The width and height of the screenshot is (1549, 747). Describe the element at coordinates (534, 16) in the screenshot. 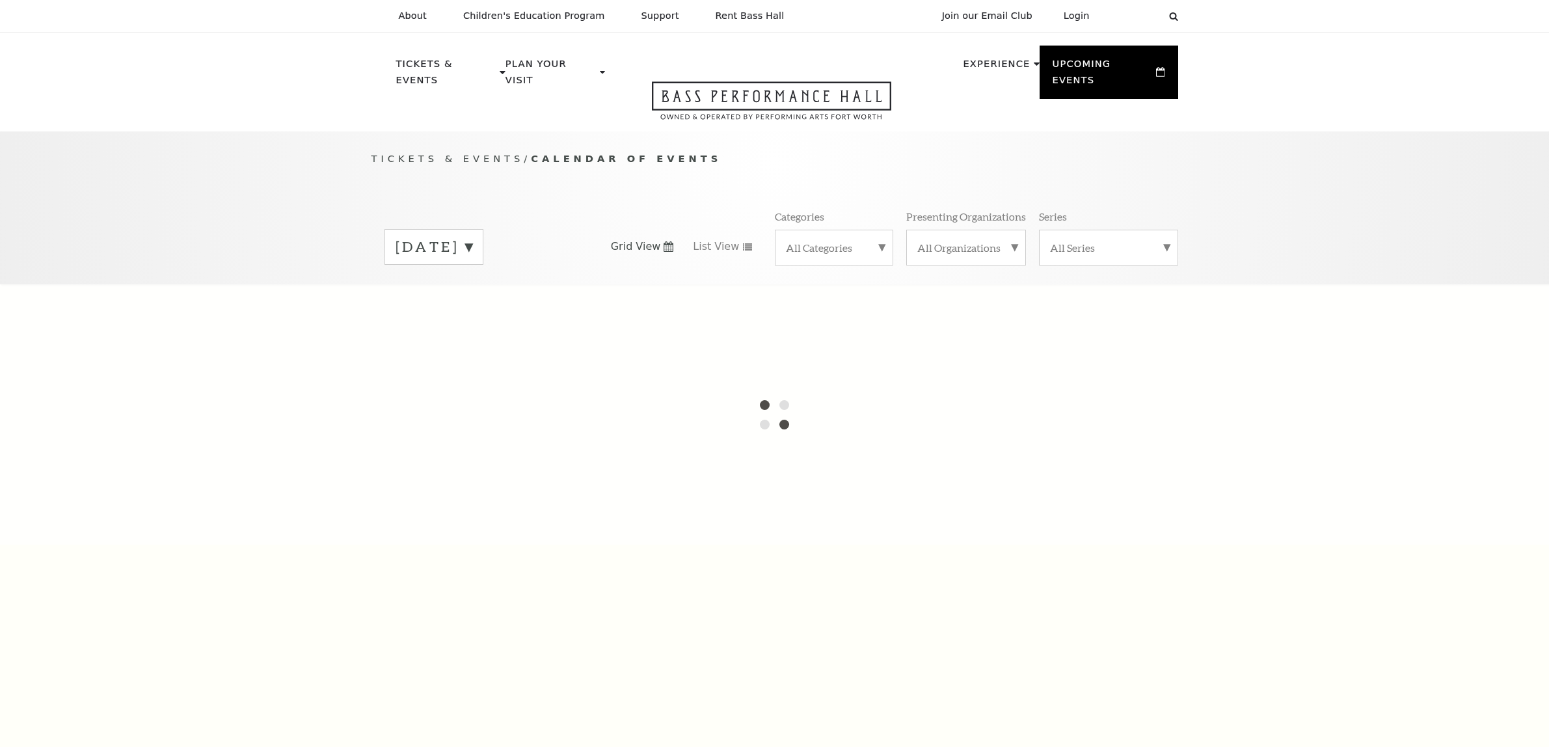

I see `p: Children's Education Program` at that location.